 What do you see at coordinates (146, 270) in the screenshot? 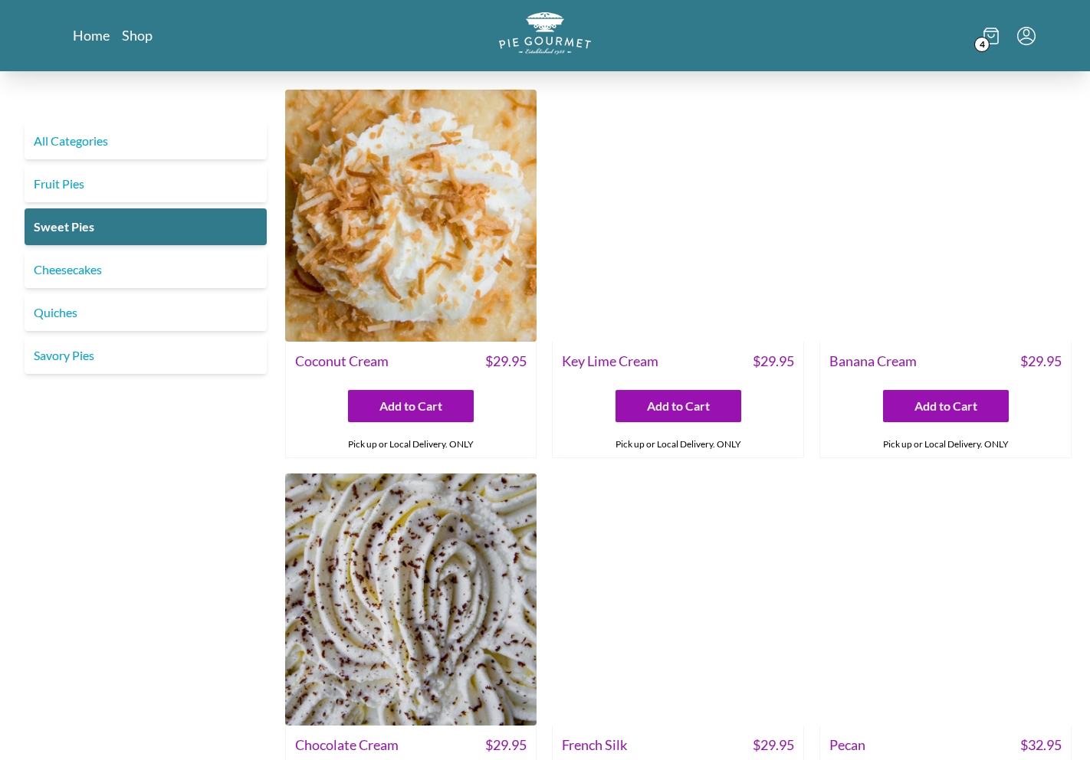
I see `a: Cheesecakes` at bounding box center [146, 270].